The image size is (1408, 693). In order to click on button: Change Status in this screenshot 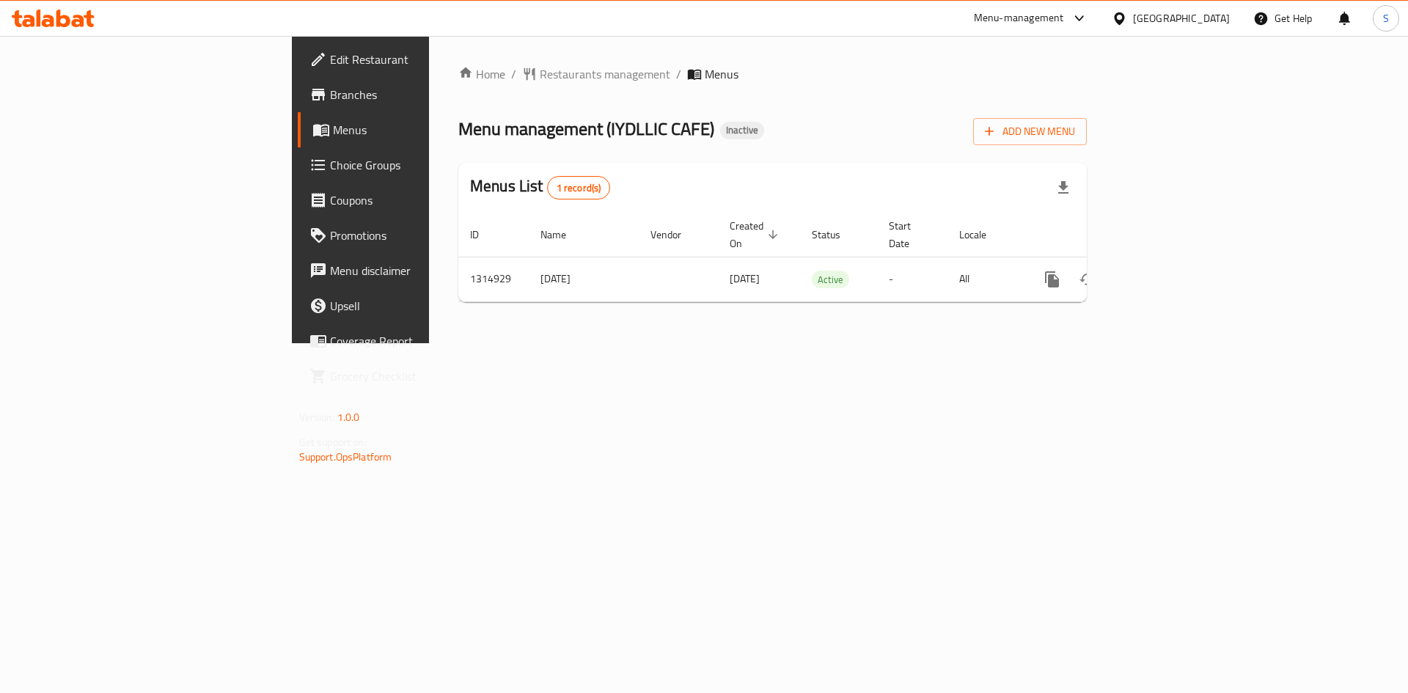, I will do `click(1088, 279)`.